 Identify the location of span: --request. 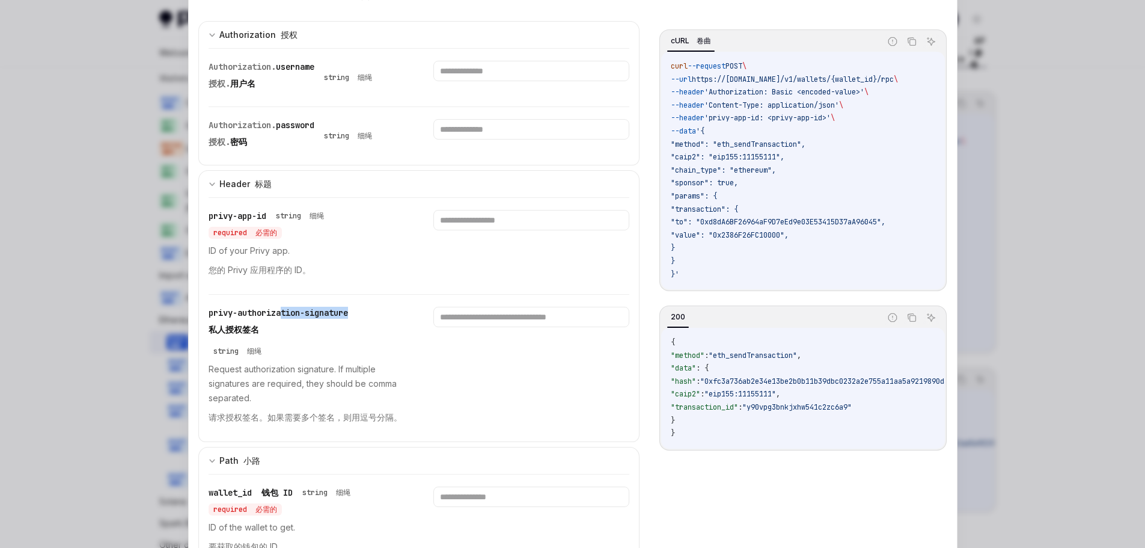
(706, 66).